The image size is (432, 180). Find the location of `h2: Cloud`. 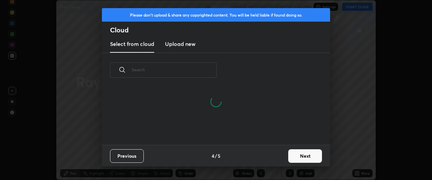

h2: Cloud is located at coordinates (220, 30).